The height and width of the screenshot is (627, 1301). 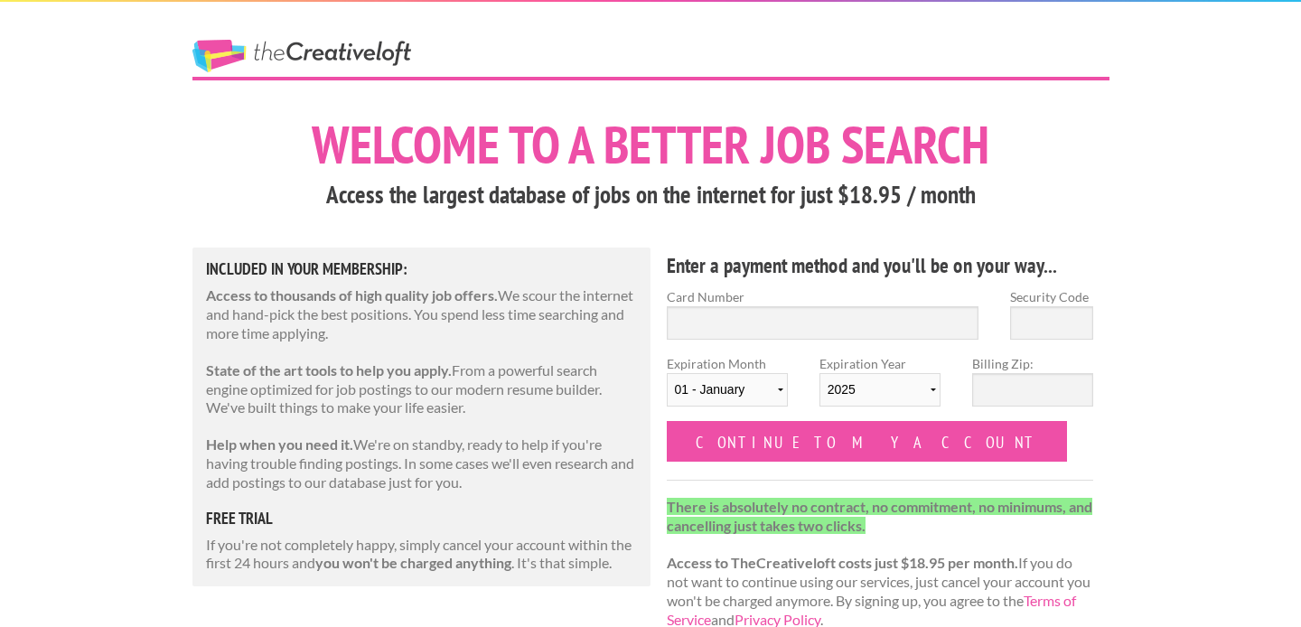 I want to click on select: Expiration Year, so click(x=880, y=389).